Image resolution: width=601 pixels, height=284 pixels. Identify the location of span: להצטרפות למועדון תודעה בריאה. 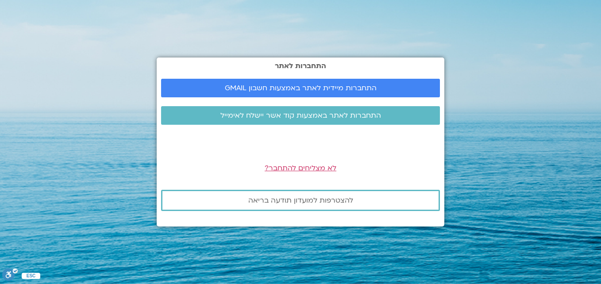
(300, 200).